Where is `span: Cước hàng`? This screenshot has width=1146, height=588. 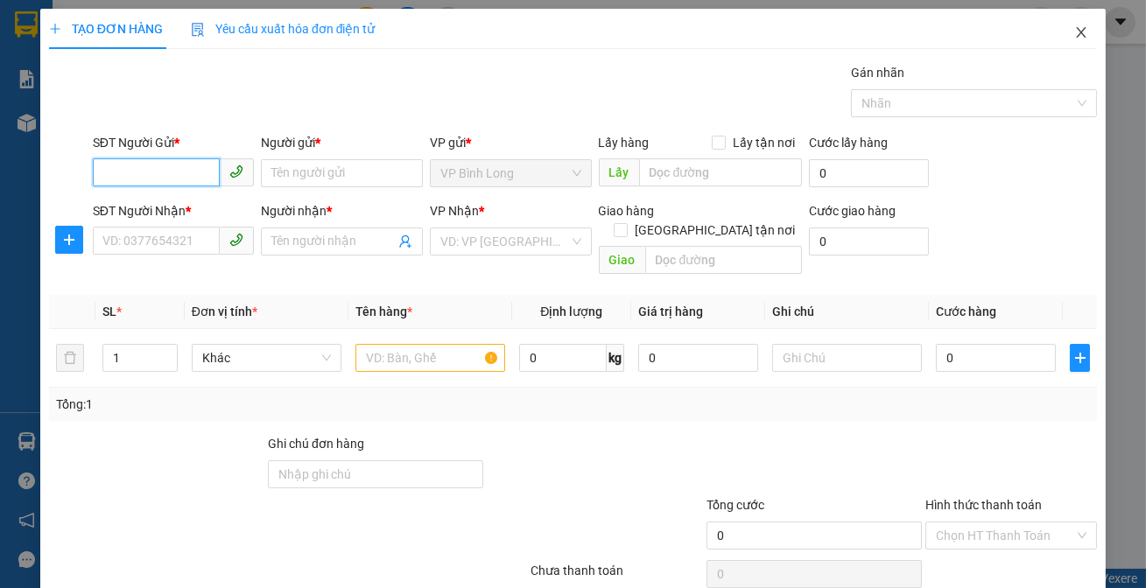 span: Cước hàng is located at coordinates (965, 312).